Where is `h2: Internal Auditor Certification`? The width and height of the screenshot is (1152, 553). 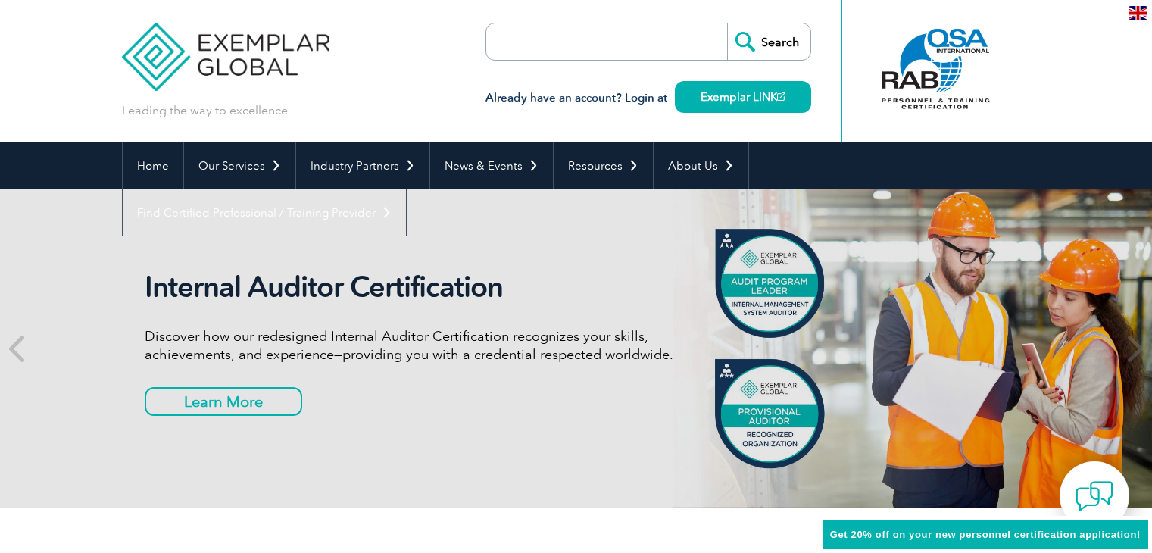
h2: Internal Auditor Certification is located at coordinates (429, 287).